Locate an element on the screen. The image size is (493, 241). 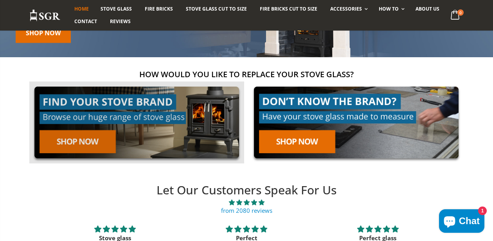
a: Stove Glass is located at coordinates (116, 9).